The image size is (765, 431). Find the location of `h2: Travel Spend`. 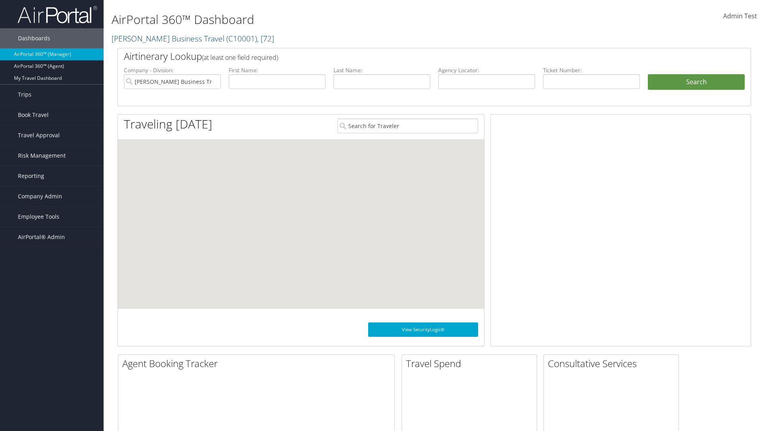

h2: Travel Spend is located at coordinates (472, 363).